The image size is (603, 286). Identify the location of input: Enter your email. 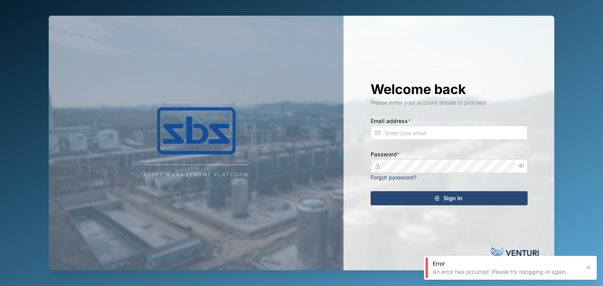
(449, 133).